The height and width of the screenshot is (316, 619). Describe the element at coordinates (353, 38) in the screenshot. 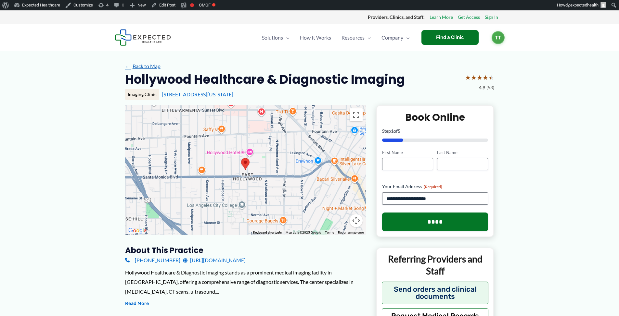

I see `span: Resources` at that location.